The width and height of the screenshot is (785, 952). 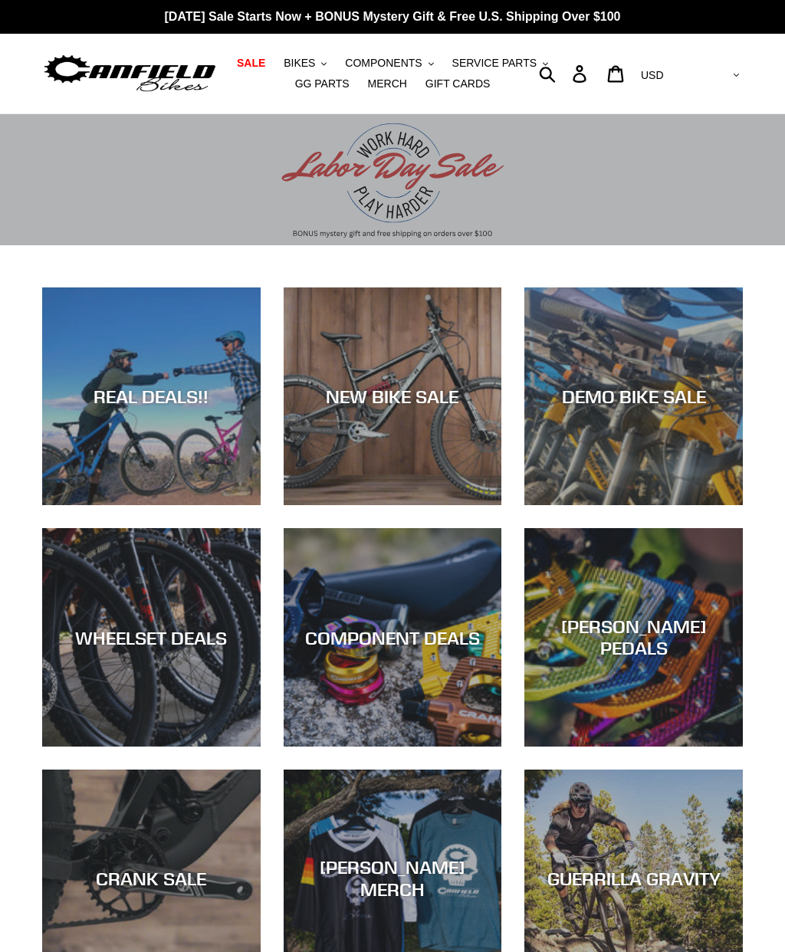 I want to click on a: REAL DEALS!!, so click(x=151, y=396).